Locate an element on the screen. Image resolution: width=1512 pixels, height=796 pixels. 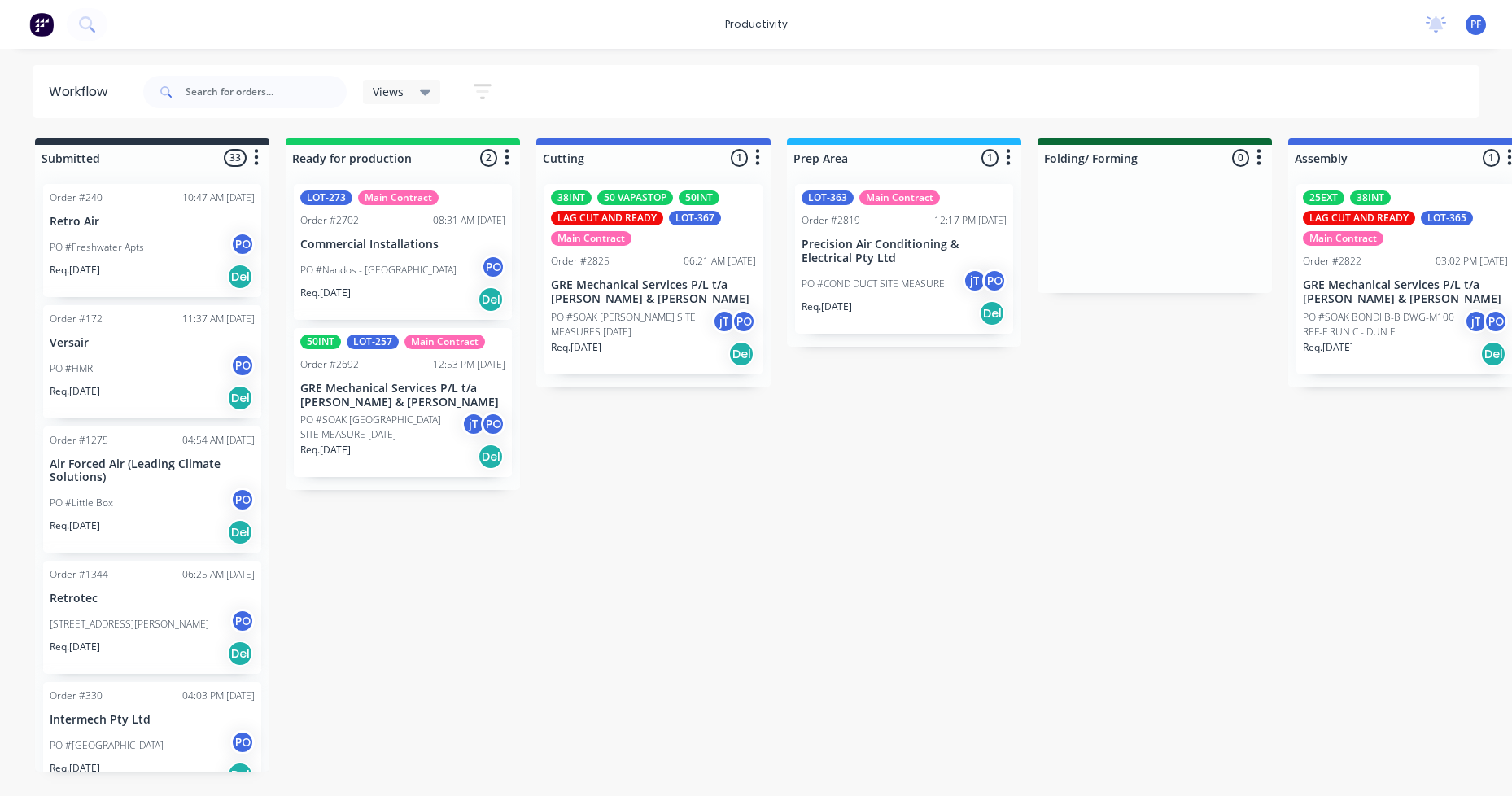
div: Order #1344 is located at coordinates (79, 575).